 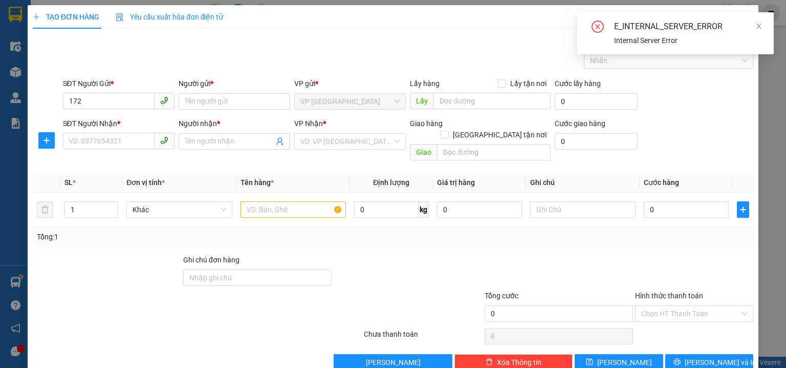 What do you see at coordinates (422, 101) in the screenshot?
I see `span: Lấy` at bounding box center [422, 101].